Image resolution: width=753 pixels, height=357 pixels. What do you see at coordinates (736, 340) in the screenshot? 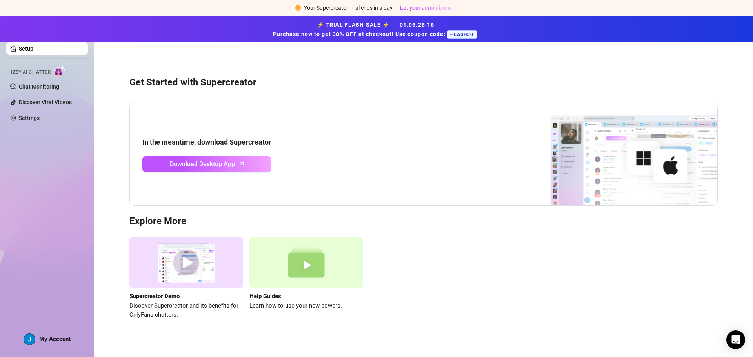
I see `div: Open Intercom Messenger` at bounding box center [736, 340].